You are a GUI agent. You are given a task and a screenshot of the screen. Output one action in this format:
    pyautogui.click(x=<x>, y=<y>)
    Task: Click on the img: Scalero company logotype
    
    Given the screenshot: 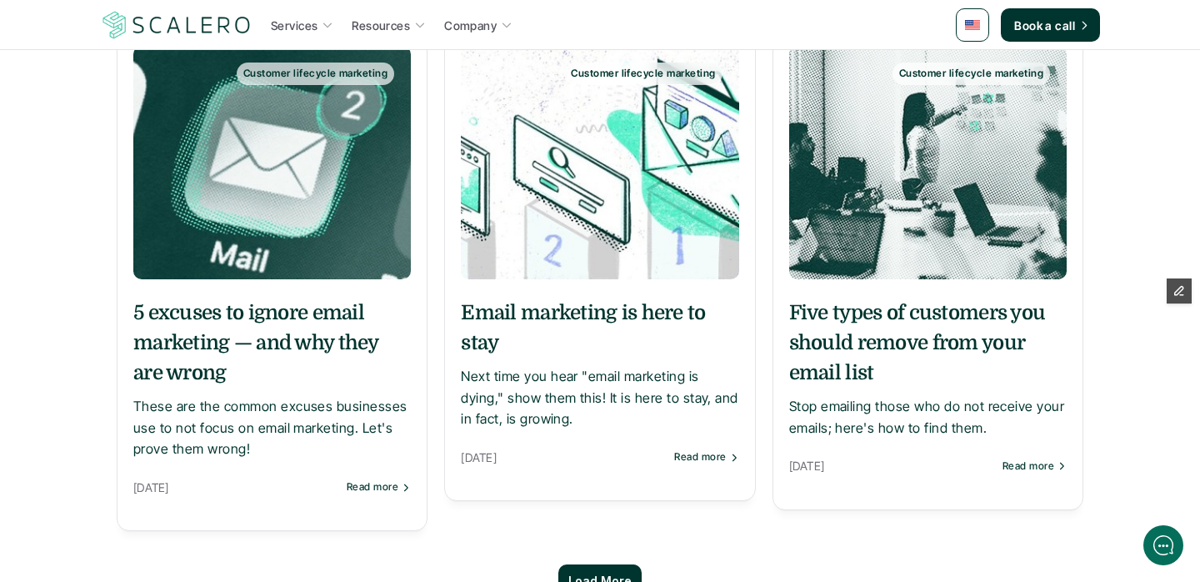 What is the action you would take?
    pyautogui.click(x=177, y=25)
    